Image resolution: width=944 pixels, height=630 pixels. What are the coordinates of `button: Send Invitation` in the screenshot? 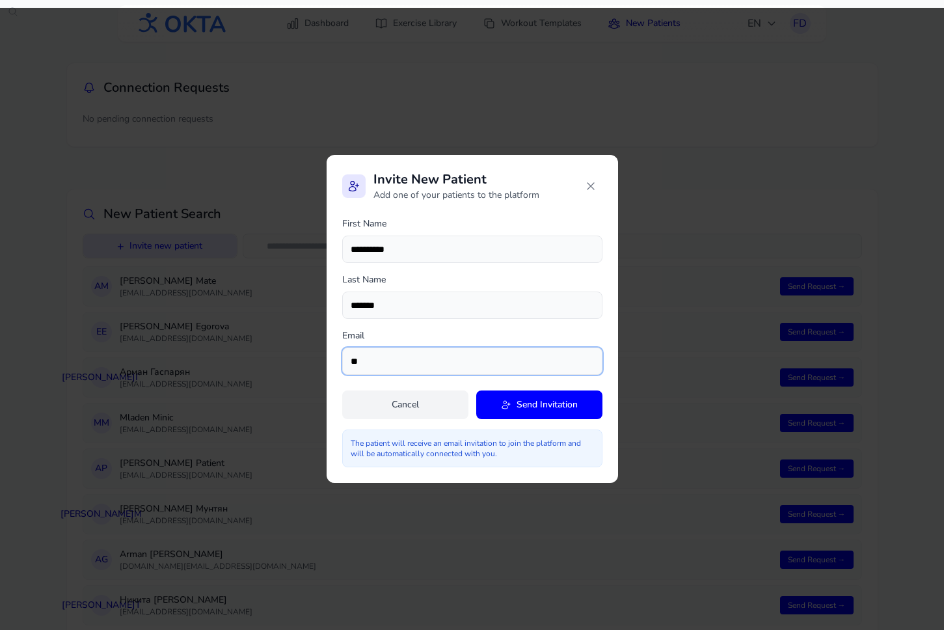 It's located at (539, 405).